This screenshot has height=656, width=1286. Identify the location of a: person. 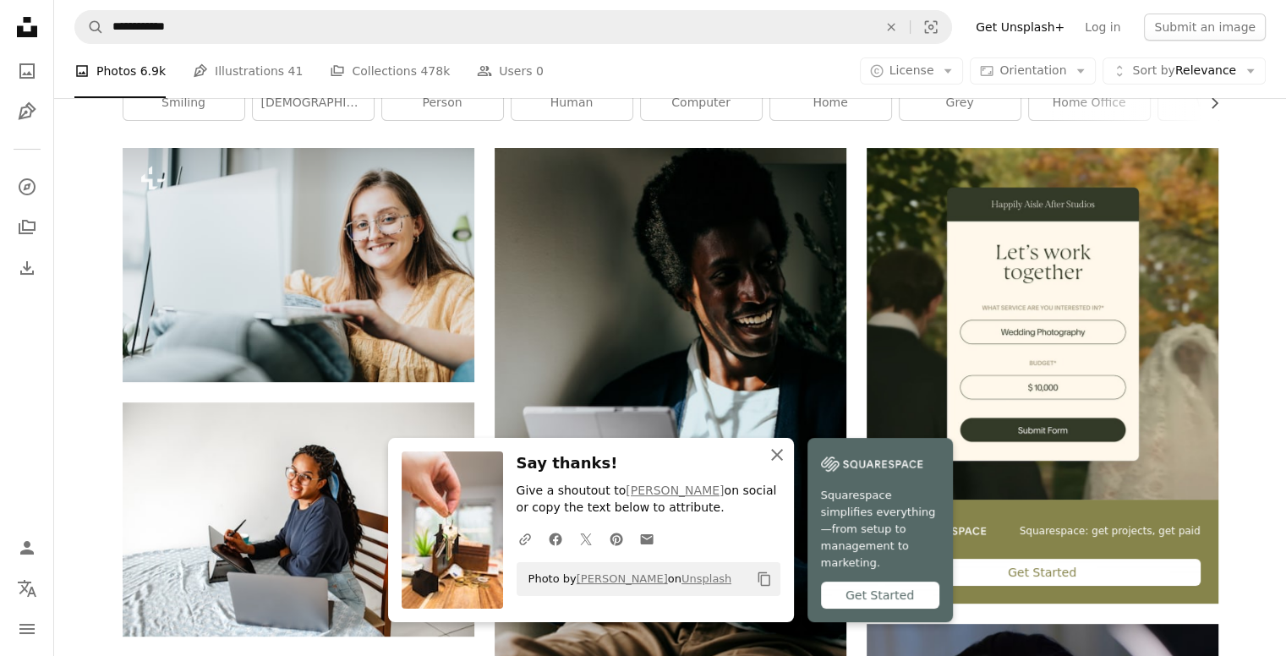
(442, 103).